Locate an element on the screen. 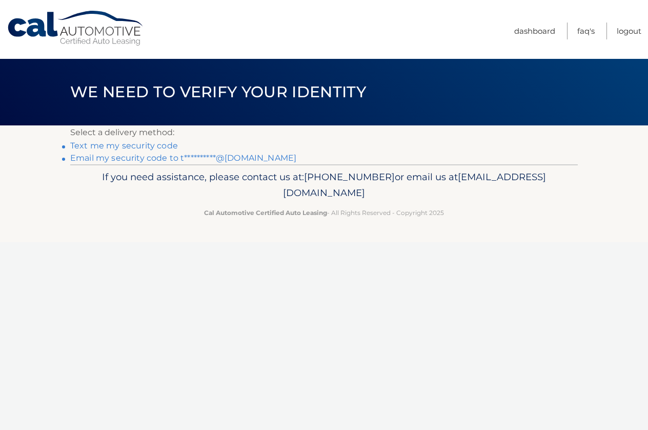  a: Logout is located at coordinates (629, 31).